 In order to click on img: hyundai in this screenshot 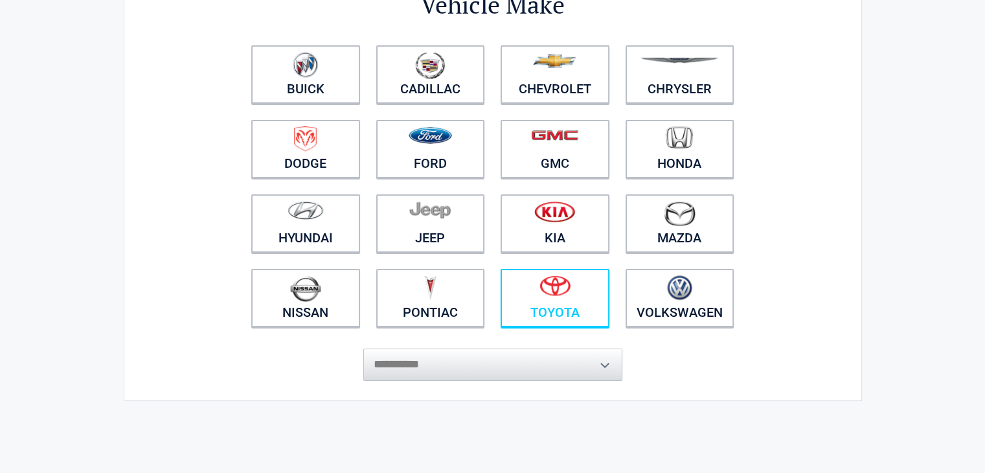, I will do `click(306, 210)`.